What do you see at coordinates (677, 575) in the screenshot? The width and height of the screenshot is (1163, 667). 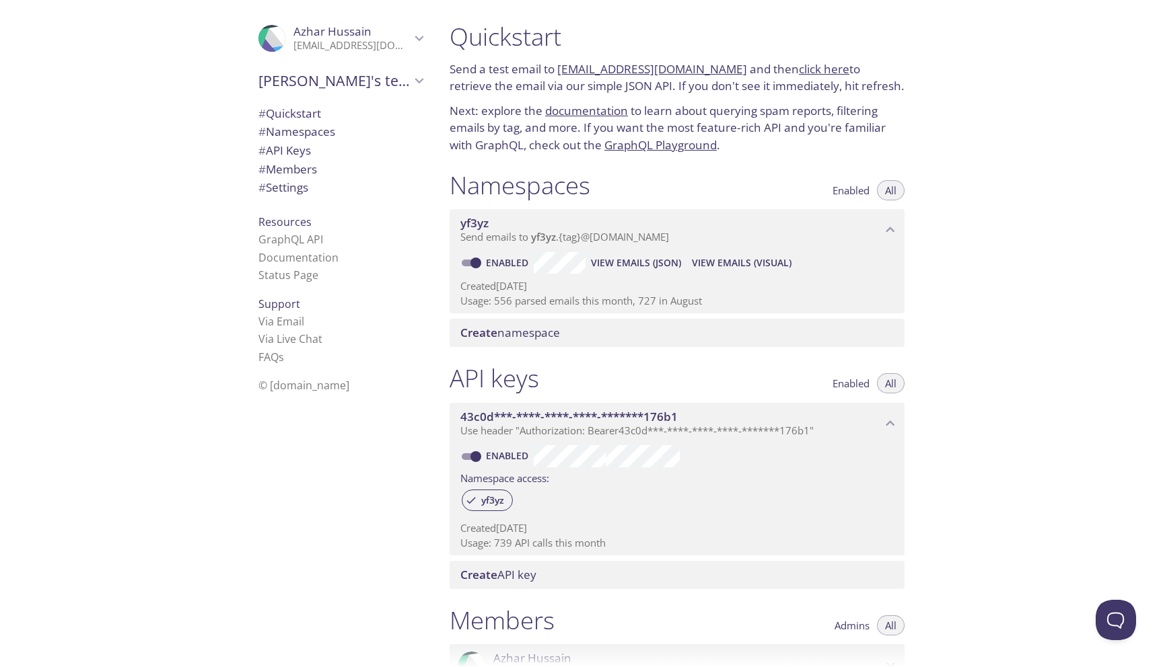 I see `div: Create API Key` at bounding box center [677, 575].